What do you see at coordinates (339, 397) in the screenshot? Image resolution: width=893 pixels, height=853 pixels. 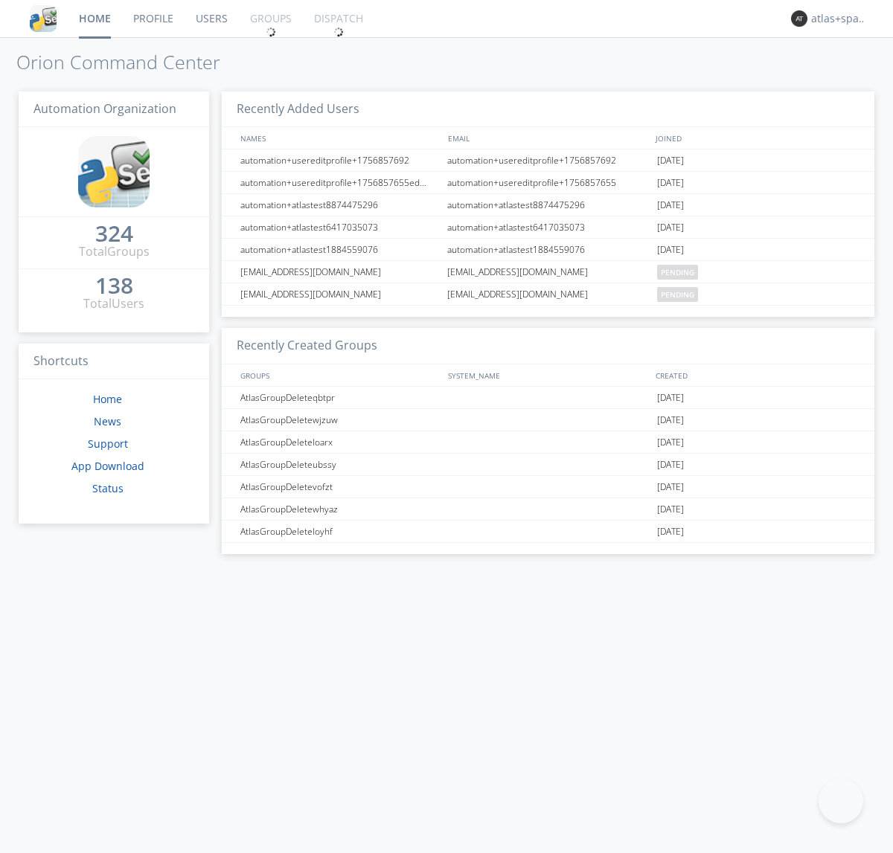 I see `div: AtlasGroupDeleteqbtpr` at bounding box center [339, 397].